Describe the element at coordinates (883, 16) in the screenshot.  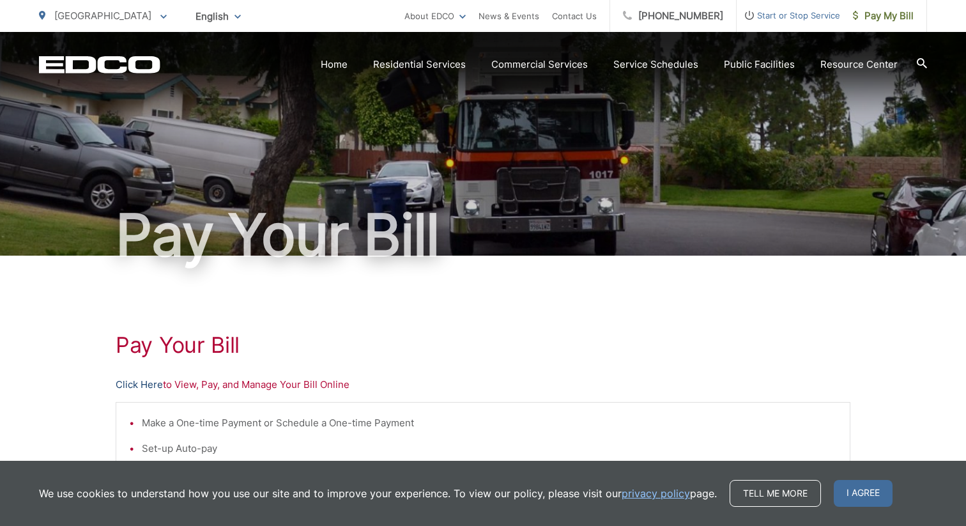
I see `span: Pay My Bill` at that location.